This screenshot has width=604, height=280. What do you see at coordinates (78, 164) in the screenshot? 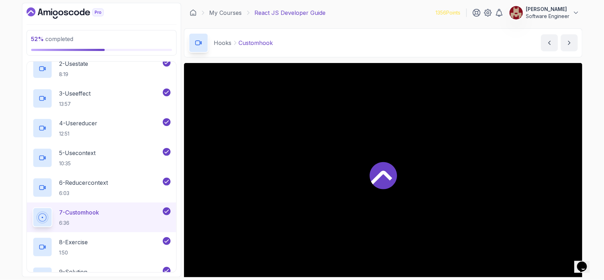
I see `p: 10:35` at bounding box center [78, 164].